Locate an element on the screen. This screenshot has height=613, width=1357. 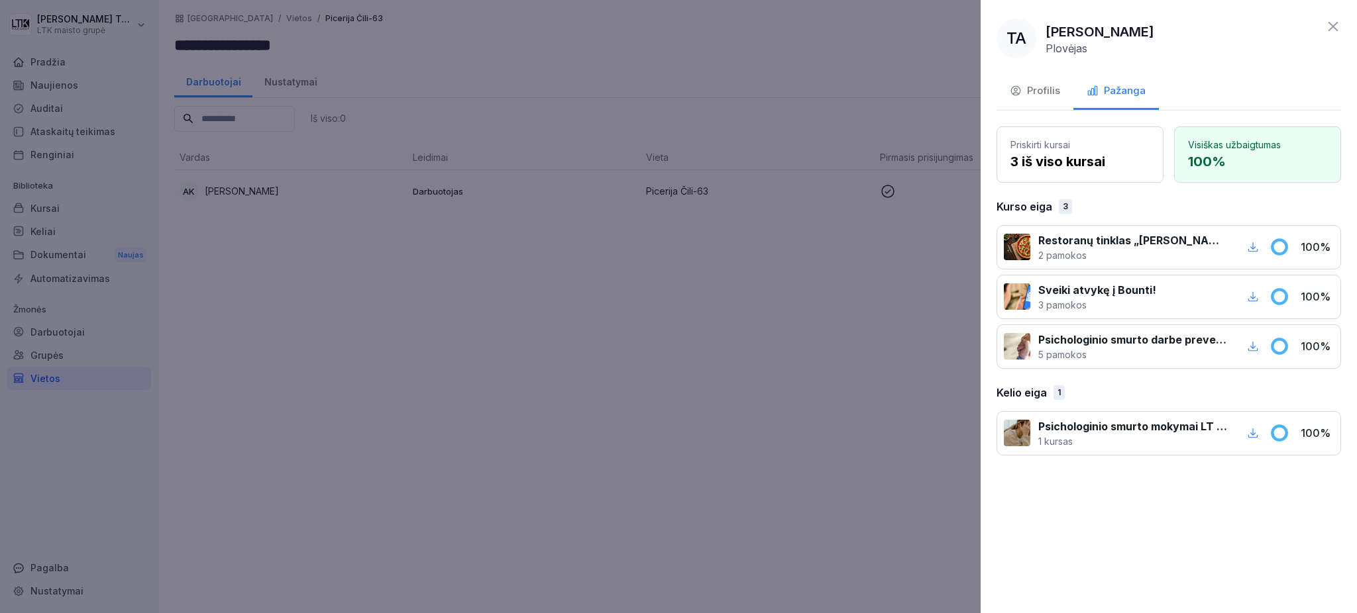
button: Profilis is located at coordinates (1035, 92).